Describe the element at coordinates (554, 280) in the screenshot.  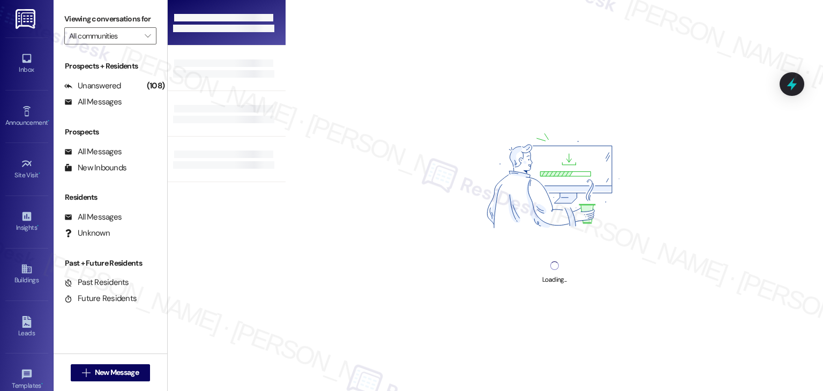
I see `div: Loading...` at that location.